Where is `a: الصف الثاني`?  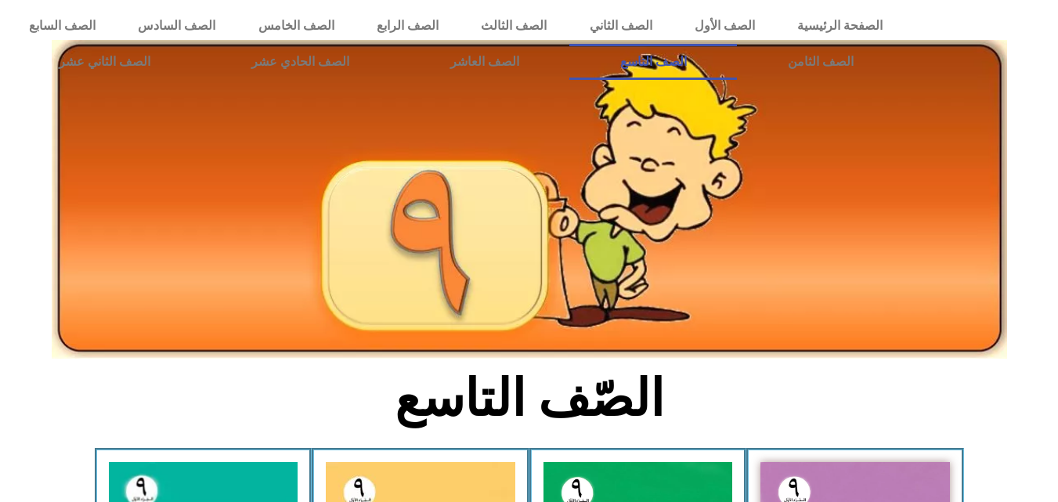 a: الصف الثاني is located at coordinates (621, 26).